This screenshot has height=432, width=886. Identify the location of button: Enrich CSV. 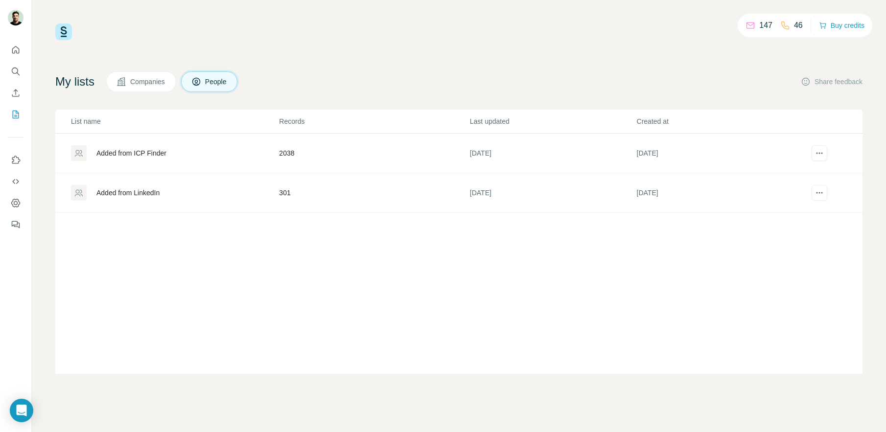
(16, 93).